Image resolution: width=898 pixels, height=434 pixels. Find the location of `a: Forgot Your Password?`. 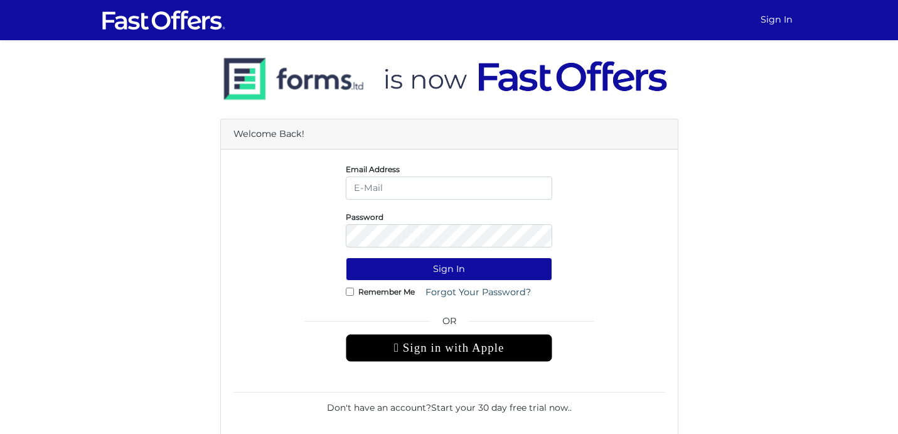

a: Forgot Your Password? is located at coordinates (478, 292).